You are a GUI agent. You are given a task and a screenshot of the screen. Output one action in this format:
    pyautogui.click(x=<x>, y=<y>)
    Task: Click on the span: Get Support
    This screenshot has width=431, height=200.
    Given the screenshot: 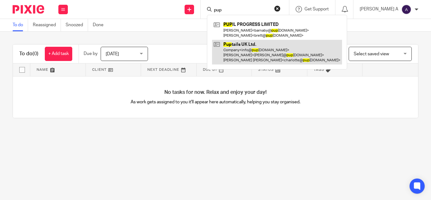 What is the action you would take?
    pyautogui.click(x=316, y=9)
    